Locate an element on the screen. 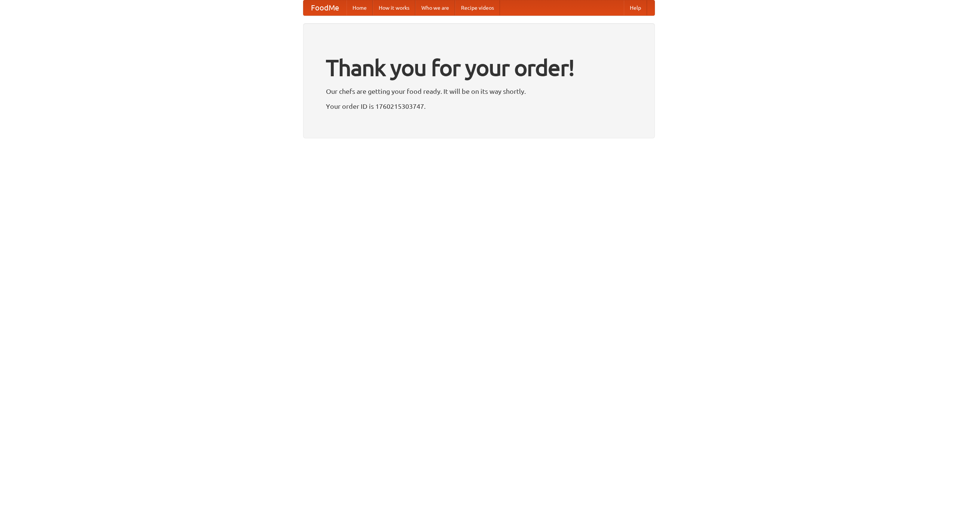 The width and height of the screenshot is (958, 529). a: FoodMe is located at coordinates (325, 8).